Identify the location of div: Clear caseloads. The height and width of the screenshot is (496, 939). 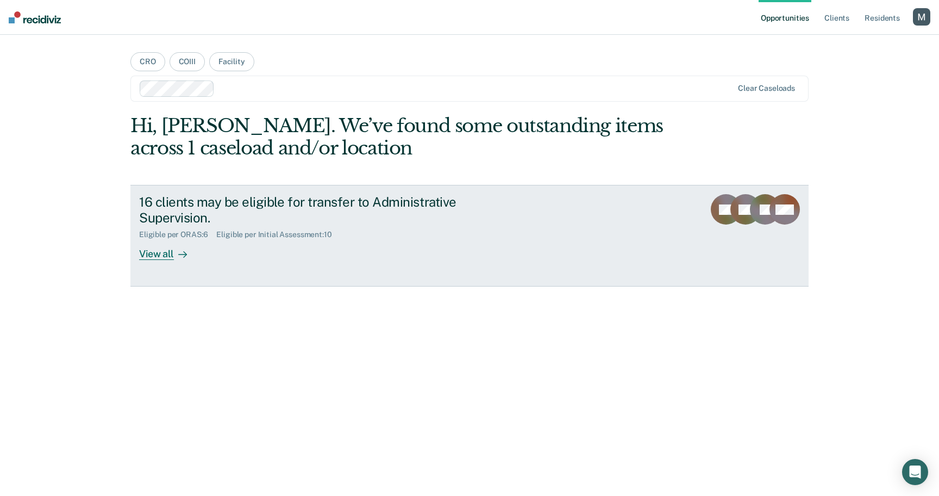
(766, 88).